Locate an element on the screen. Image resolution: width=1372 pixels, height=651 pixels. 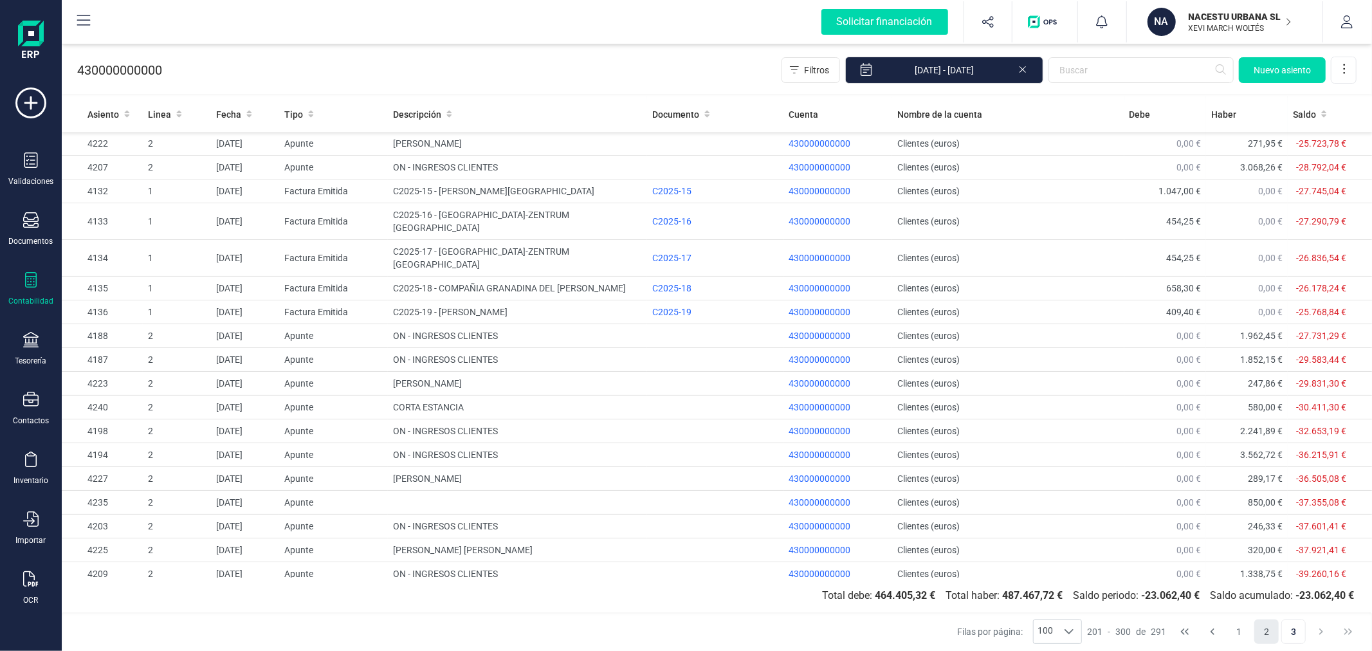
span: 300 is located at coordinates (1123, 632).